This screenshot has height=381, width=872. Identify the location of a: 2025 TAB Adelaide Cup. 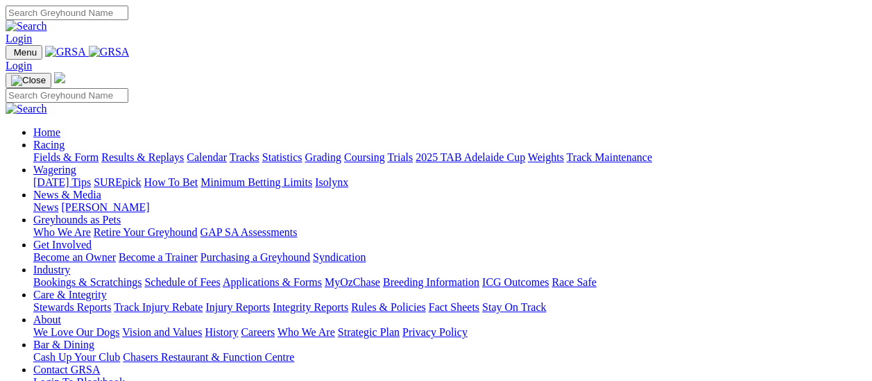
(470, 157).